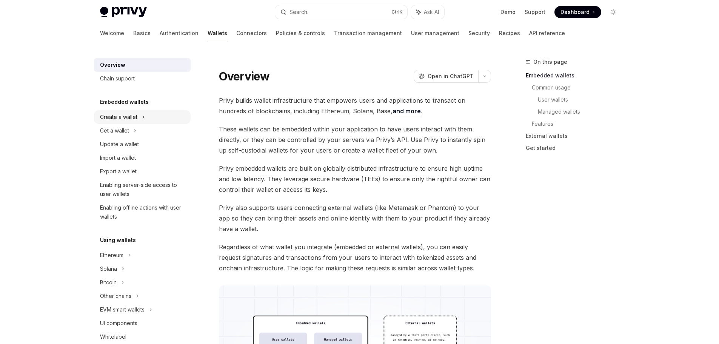 The image size is (719, 344). Describe the element at coordinates (142, 33) in the screenshot. I see `a: Basics` at that location.